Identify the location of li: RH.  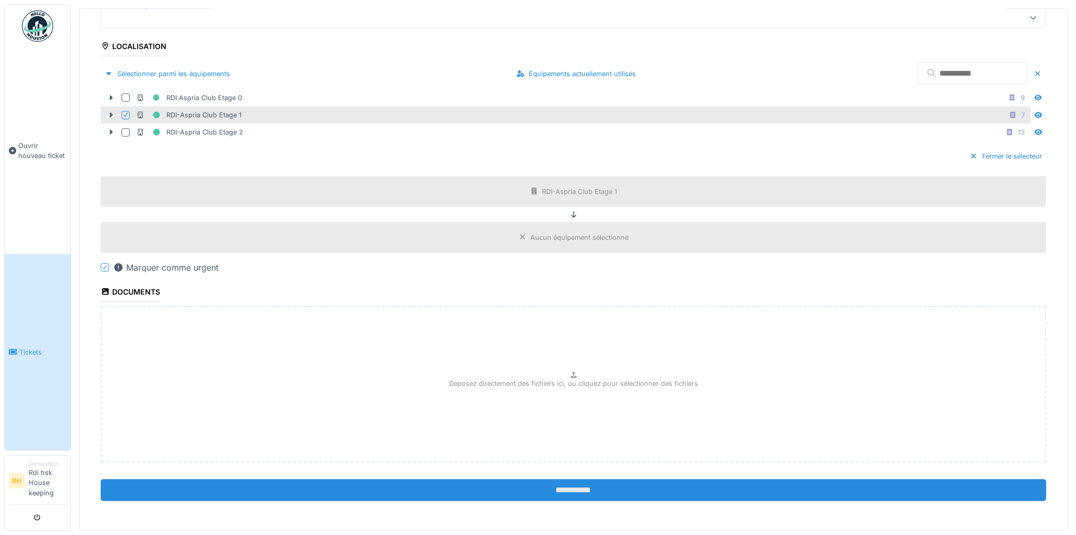
(17, 481).